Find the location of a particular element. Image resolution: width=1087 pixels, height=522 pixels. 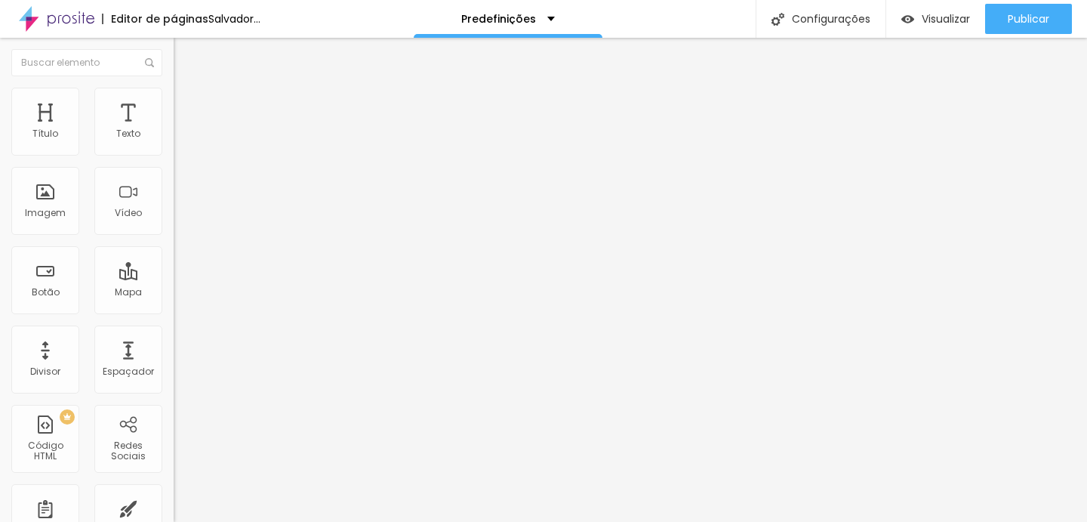

font: Código HTML is located at coordinates (45, 450).